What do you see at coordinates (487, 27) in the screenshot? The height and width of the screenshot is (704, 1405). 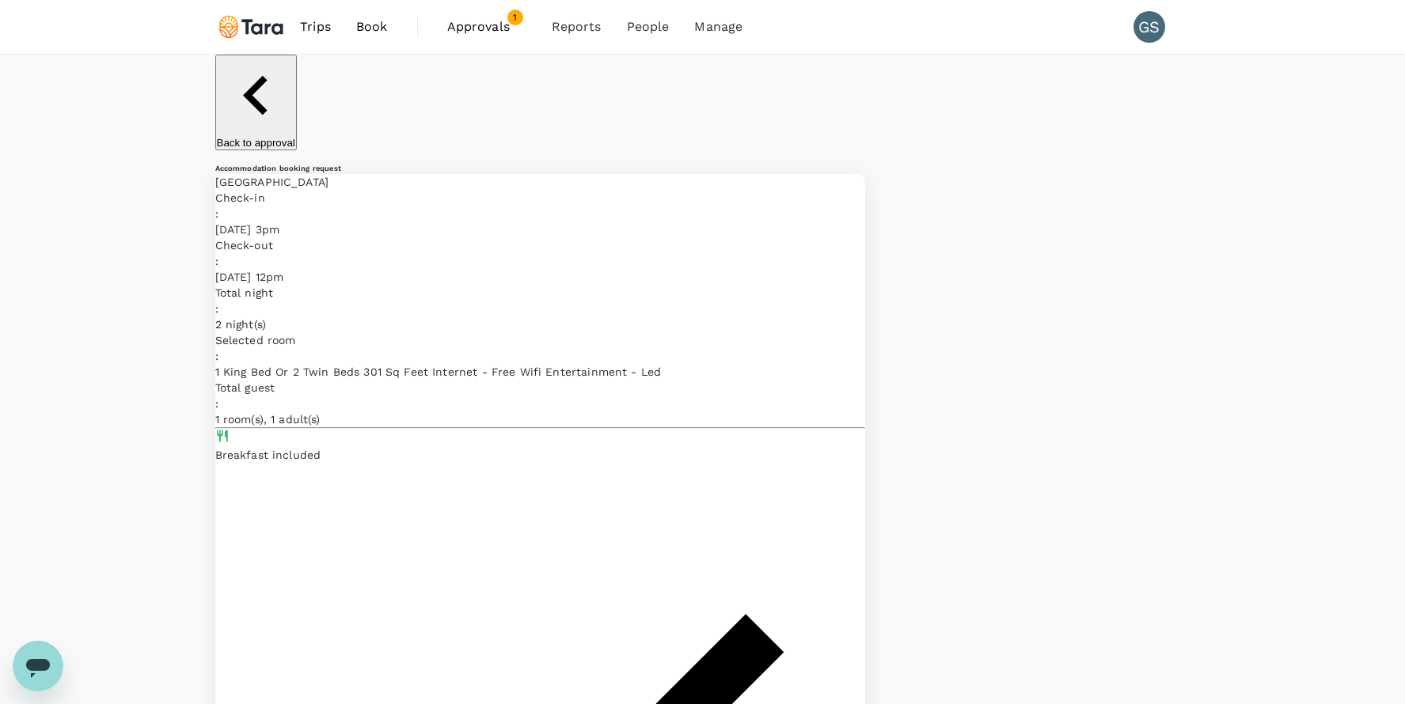 I see `span: Approvals` at bounding box center [487, 27].